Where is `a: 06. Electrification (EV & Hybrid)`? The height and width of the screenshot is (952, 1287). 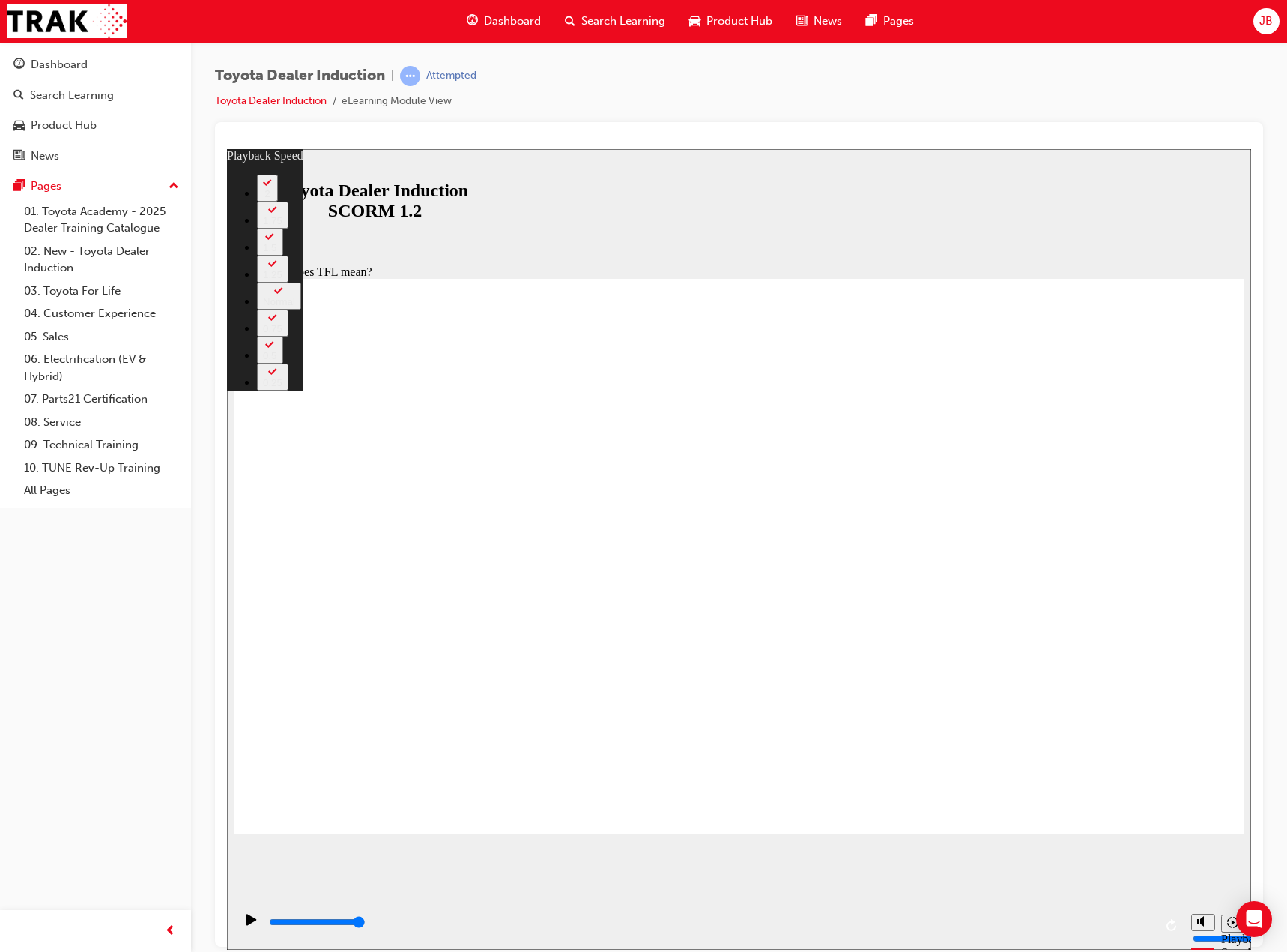 a: 06. Electrification (EV & Hybrid) is located at coordinates (102, 368).